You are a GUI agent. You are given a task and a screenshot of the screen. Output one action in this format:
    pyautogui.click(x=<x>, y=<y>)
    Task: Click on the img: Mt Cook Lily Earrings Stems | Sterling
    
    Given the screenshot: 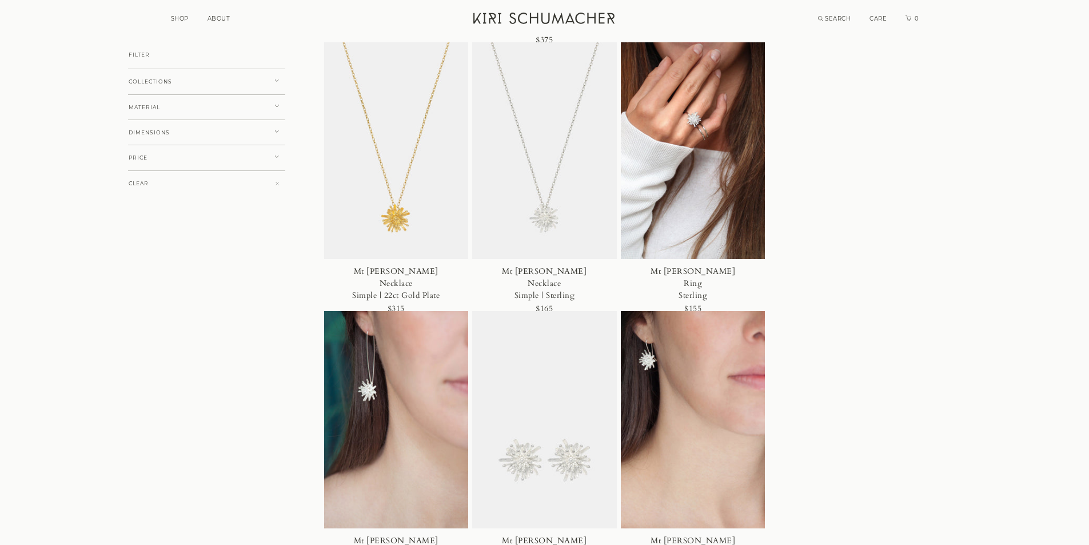 What is the action you would take?
    pyautogui.click(x=396, y=420)
    